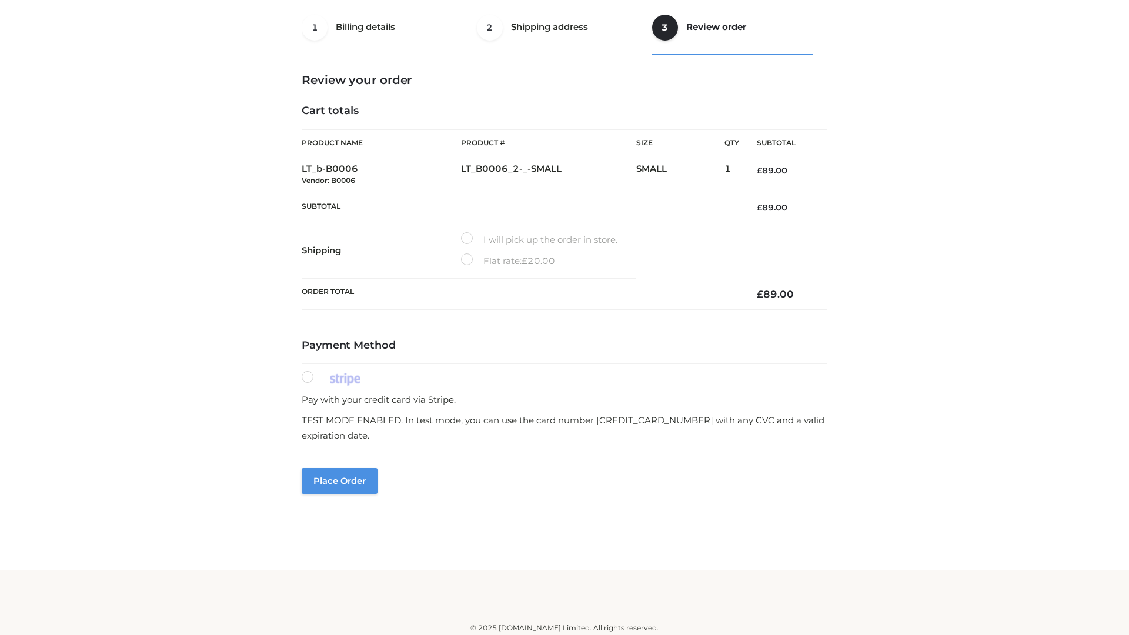 Image resolution: width=1129 pixels, height=635 pixels. I want to click on th: Product Name, so click(381, 143).